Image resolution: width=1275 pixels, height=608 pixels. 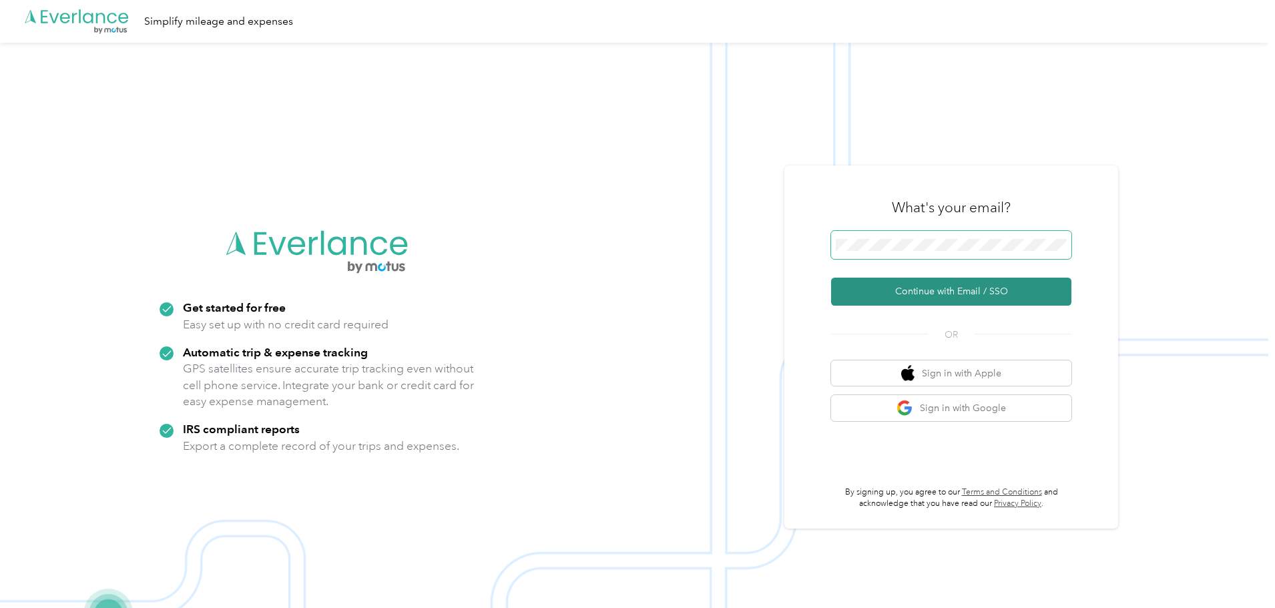 What do you see at coordinates (951, 334) in the screenshot?
I see `span: OR` at bounding box center [951, 334].